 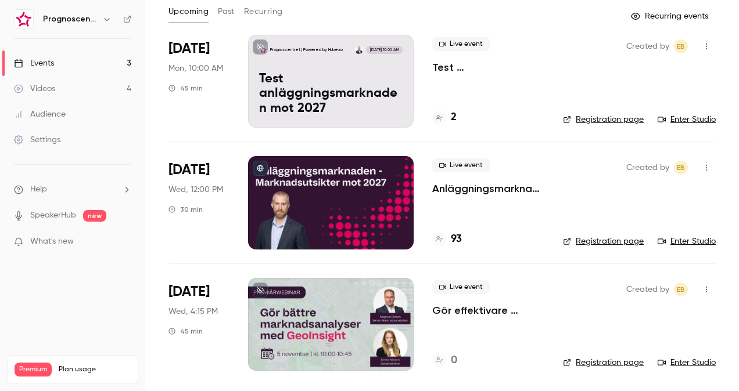 What do you see at coordinates (196, 69) in the screenshot?
I see `span: Mon, 10:00 AM` at bounding box center [196, 69].